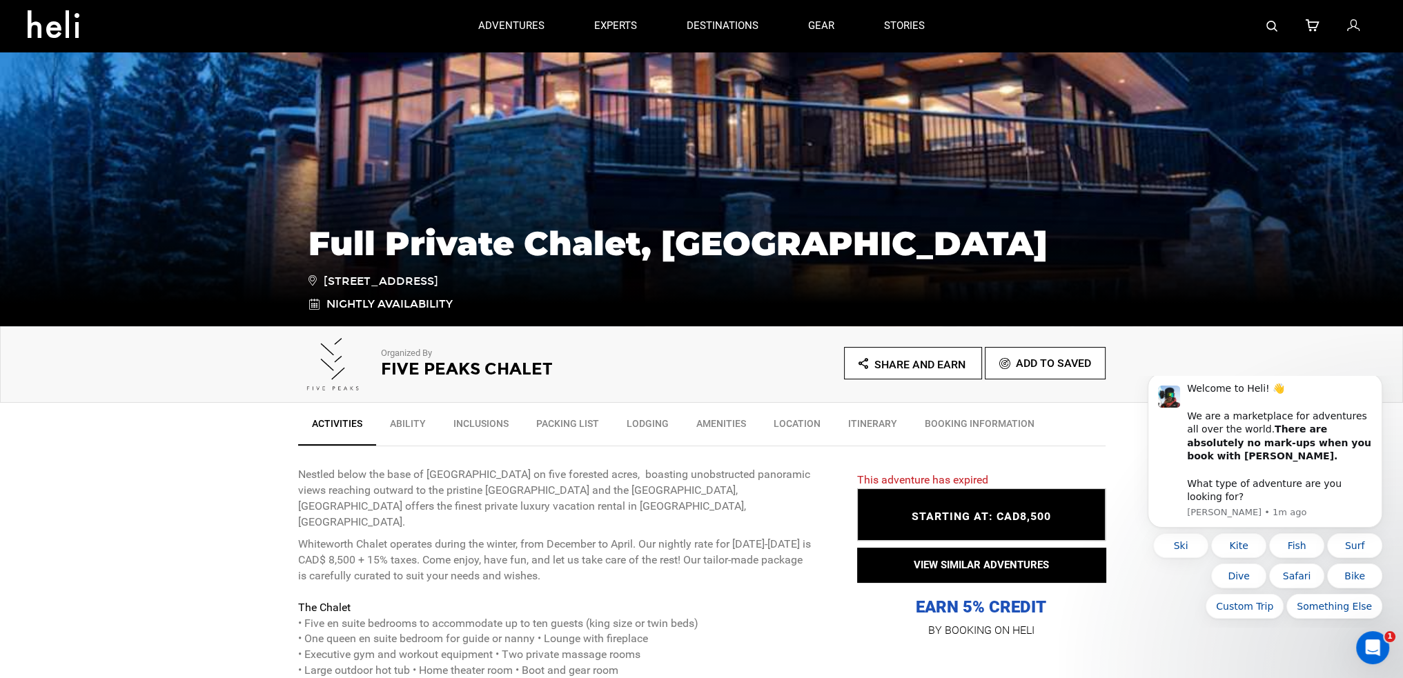 This screenshot has height=678, width=1403. Describe the element at coordinates (1272, 26) in the screenshot. I see `img: search-bar-icon.svg` at that location.